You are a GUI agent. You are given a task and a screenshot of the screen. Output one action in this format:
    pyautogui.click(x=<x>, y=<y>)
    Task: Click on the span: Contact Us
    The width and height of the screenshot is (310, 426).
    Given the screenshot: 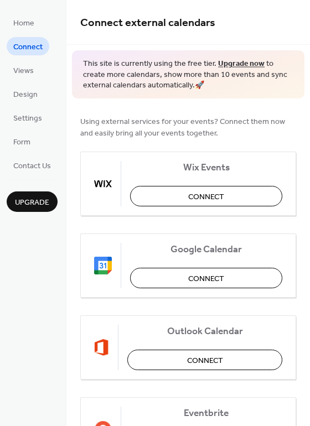 What is the action you would take?
    pyautogui.click(x=32, y=166)
    